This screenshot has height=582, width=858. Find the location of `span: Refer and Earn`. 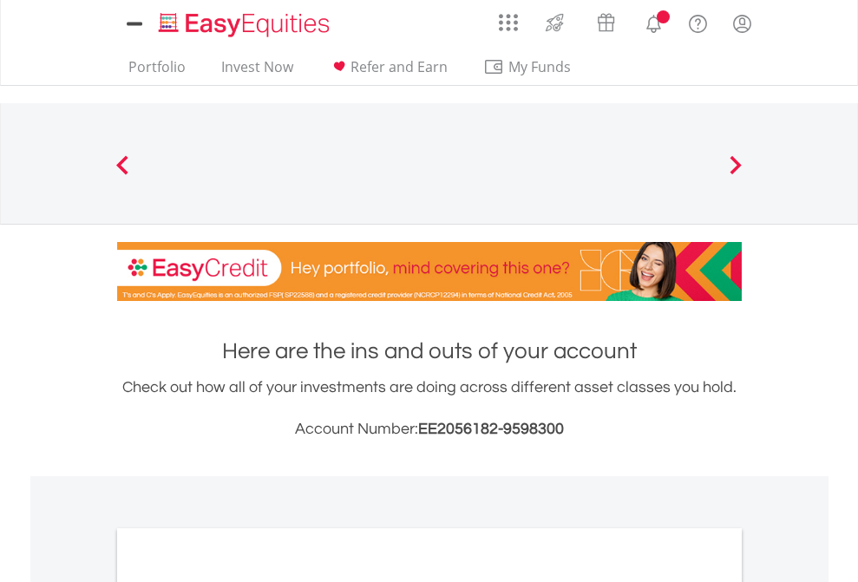

span: Refer and Earn is located at coordinates (399, 67).